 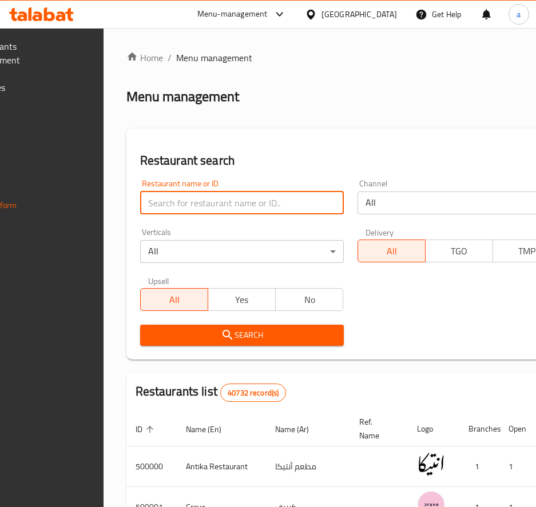 I want to click on span: Name (En), so click(x=211, y=429).